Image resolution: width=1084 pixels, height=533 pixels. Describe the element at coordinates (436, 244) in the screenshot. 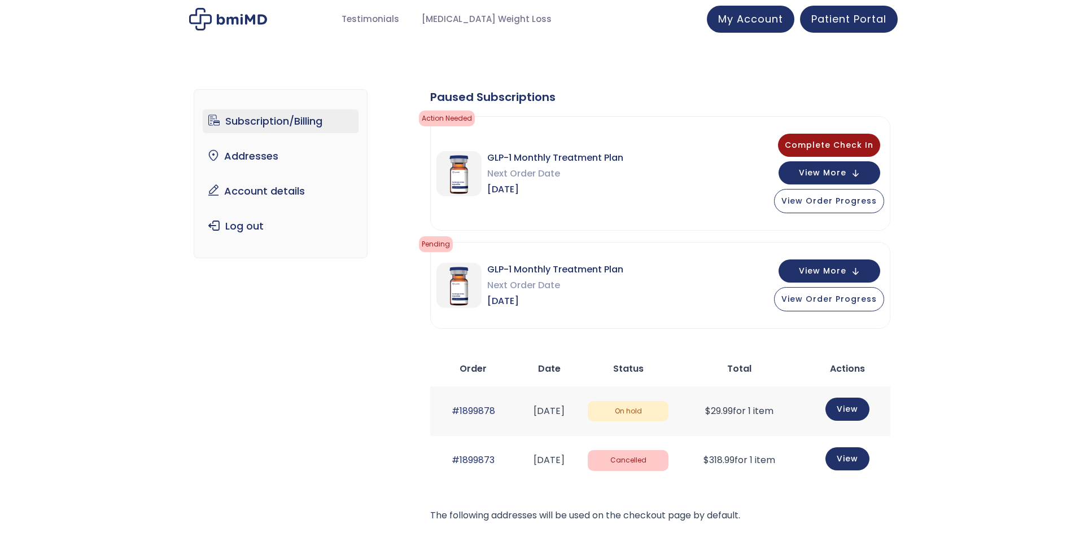

I see `span: pending` at that location.